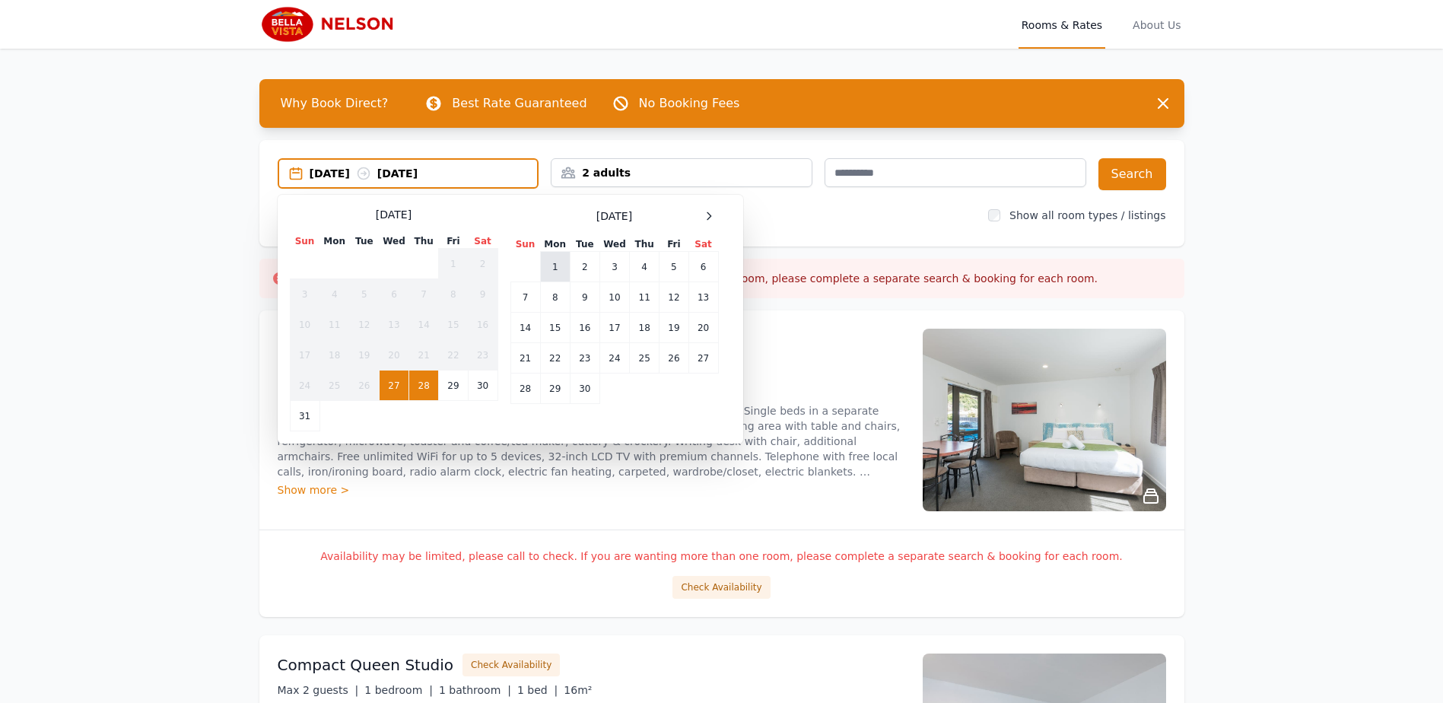 The image size is (1443, 703). I want to click on span: 1 bathroom |, so click(475, 690).